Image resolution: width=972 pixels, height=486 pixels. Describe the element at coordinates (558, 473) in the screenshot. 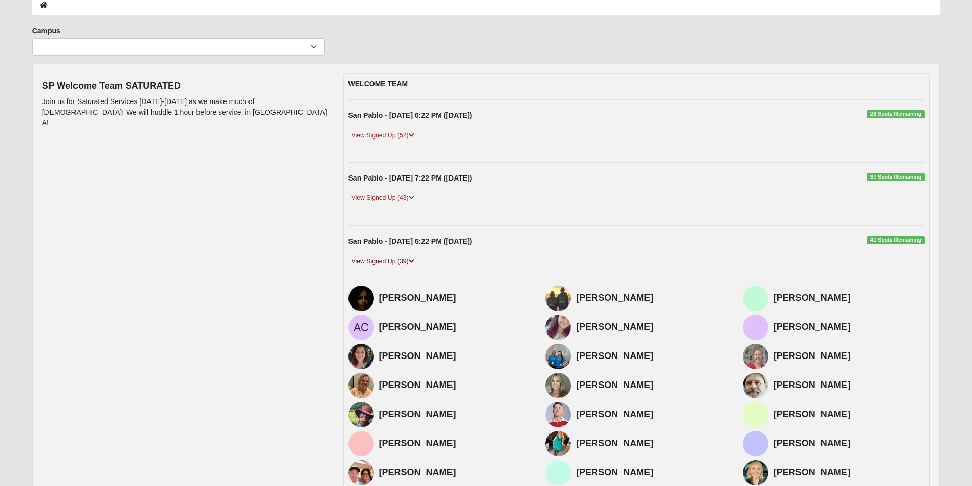

I see `img: Emily McDaniel` at that location.